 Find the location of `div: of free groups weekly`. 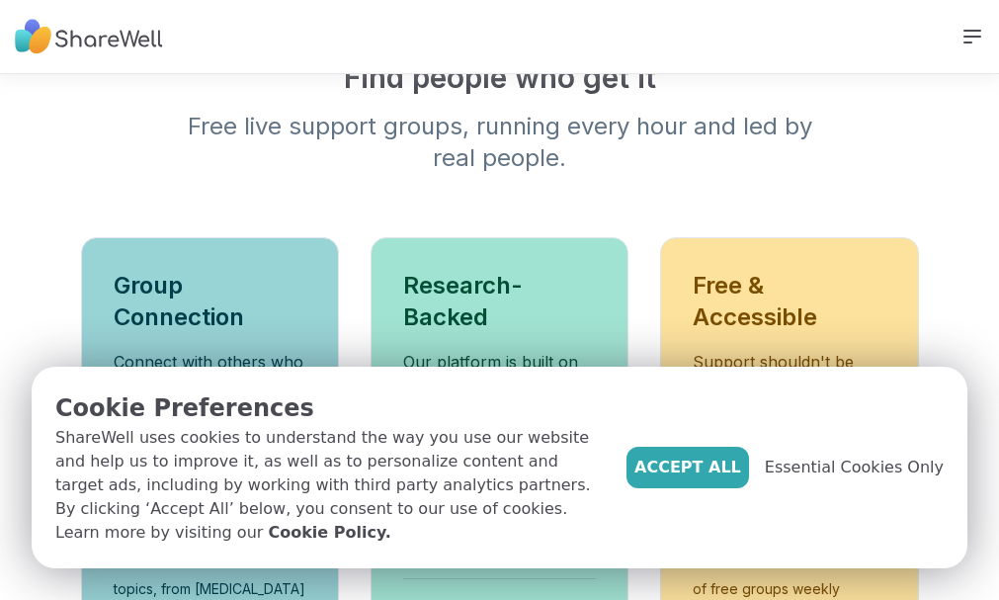

div: of free groups weekly is located at coordinates (789, 589).